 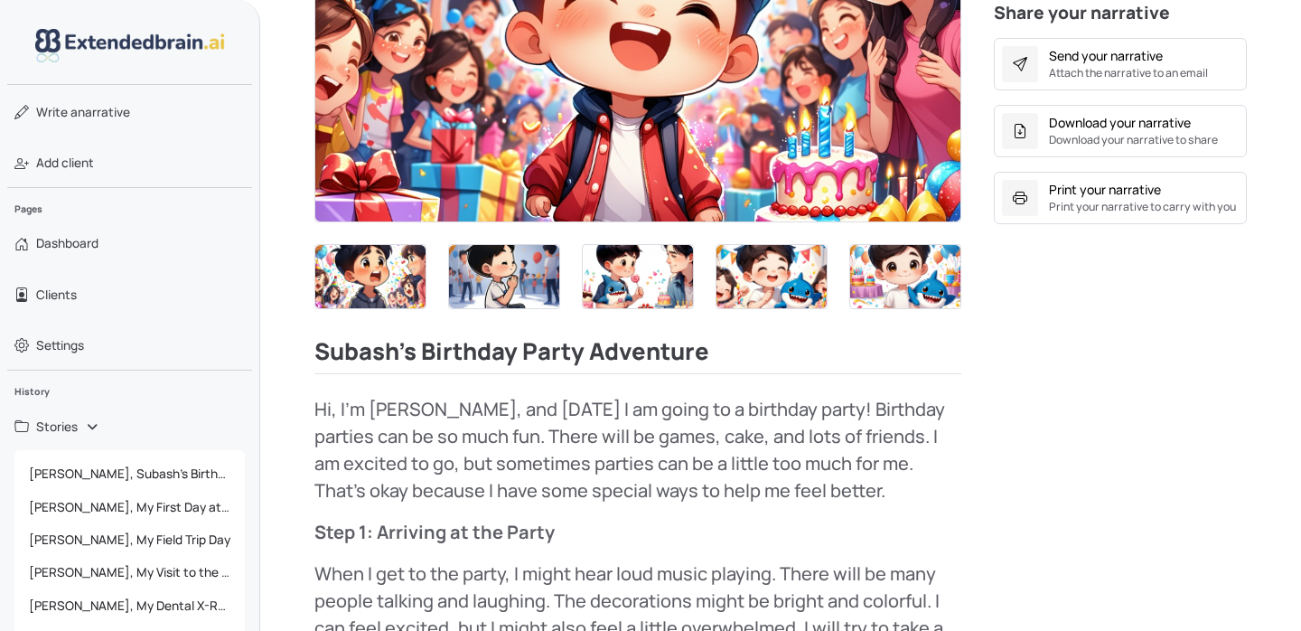 What do you see at coordinates (1106, 55) in the screenshot?
I see `div: Send your narrative` at bounding box center [1106, 55].